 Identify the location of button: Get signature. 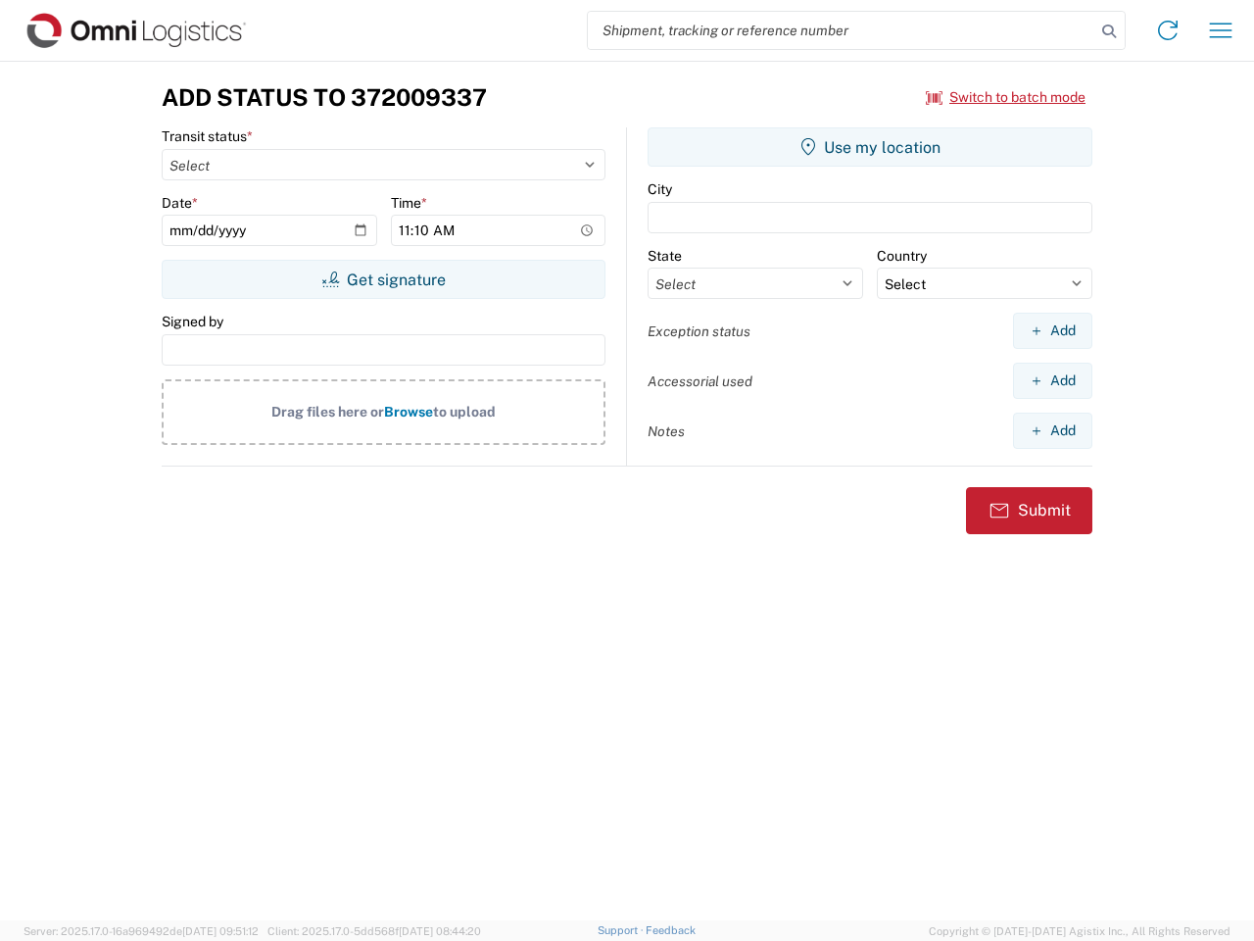
(383, 279).